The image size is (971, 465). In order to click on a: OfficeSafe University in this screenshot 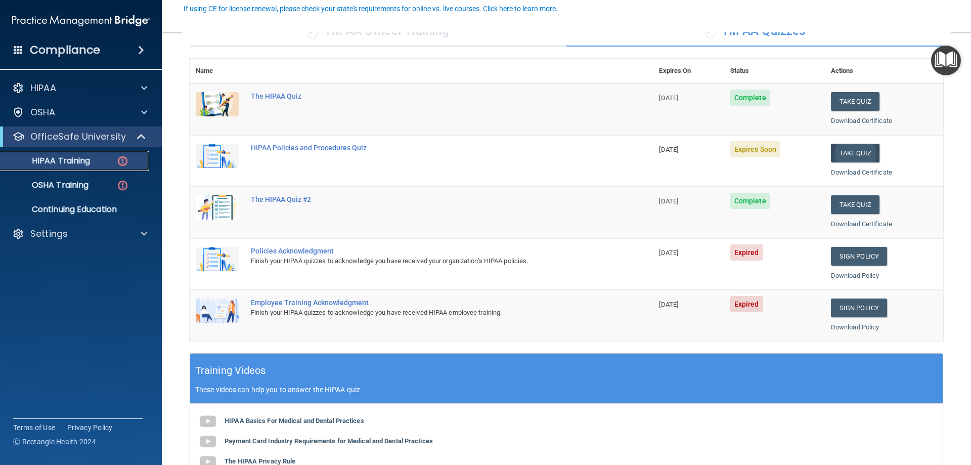, I will do `click(79, 137)`.